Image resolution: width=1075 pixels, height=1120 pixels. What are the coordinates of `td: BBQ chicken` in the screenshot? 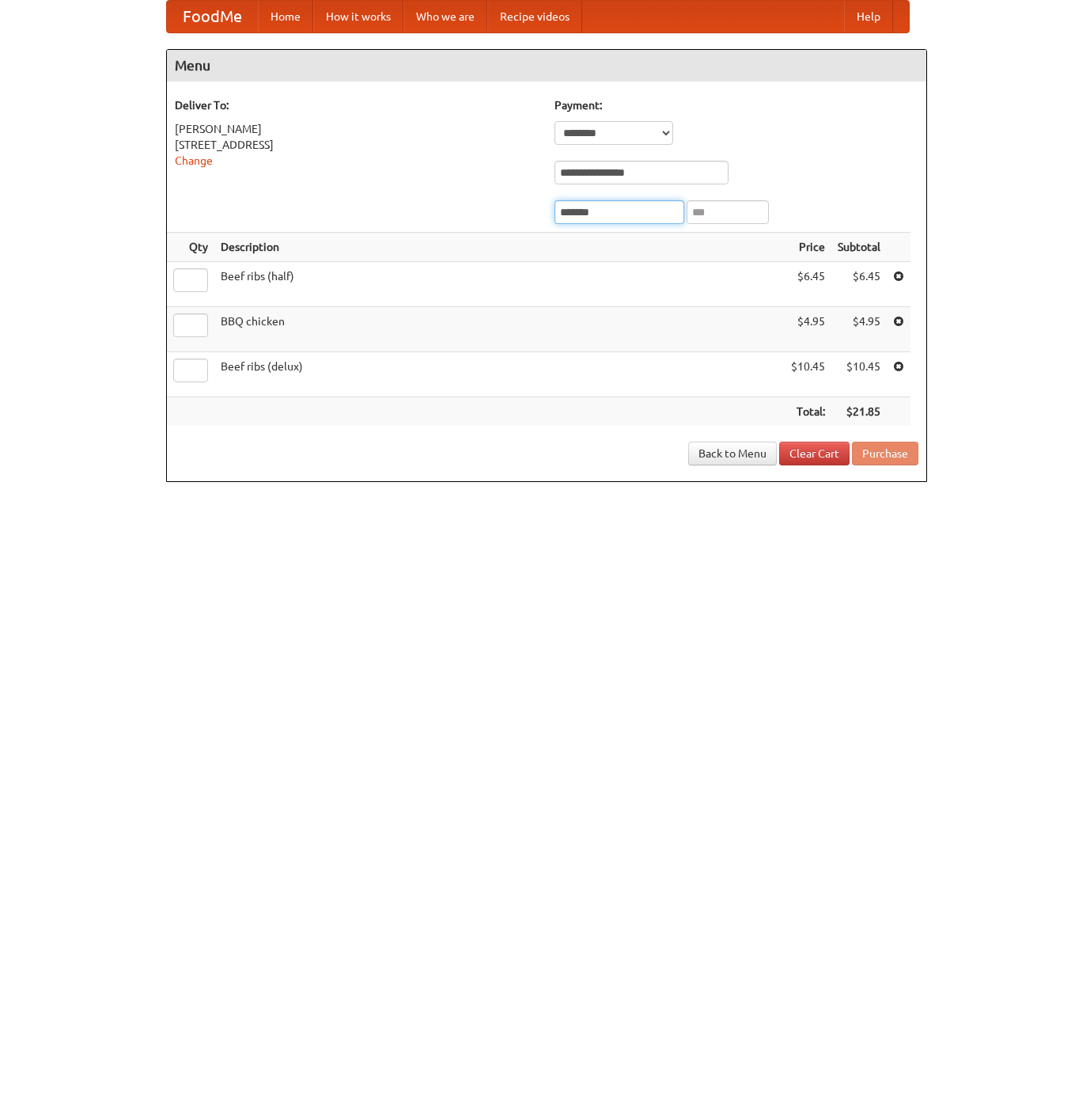 It's located at (499, 330).